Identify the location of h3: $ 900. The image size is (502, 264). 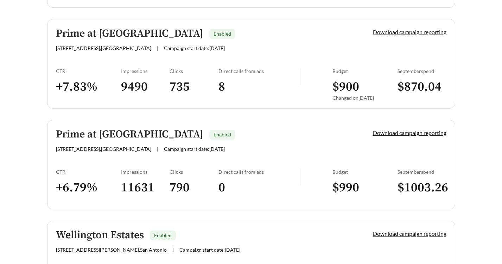
(365, 87).